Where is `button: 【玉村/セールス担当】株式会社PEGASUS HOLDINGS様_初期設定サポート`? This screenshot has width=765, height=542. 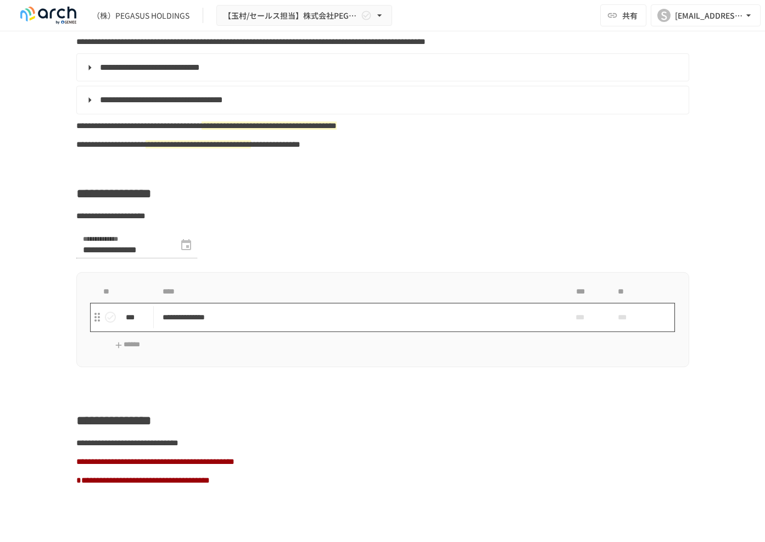 button: 【玉村/セールス担当】株式会社PEGASUS HOLDINGS様_初期設定サポート is located at coordinates (304, 15).